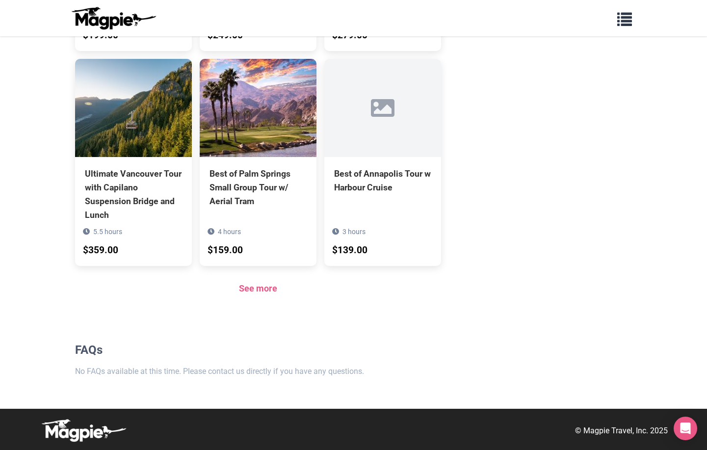 Image resolution: width=707 pixels, height=450 pixels. Describe the element at coordinates (83, 430) in the screenshot. I see `img: logo-white-d94fa1abed81b67a048b3d0f0ab5b955.png` at that location.